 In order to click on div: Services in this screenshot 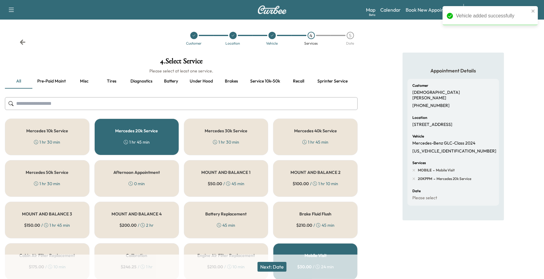, I will do `click(311, 43)`.